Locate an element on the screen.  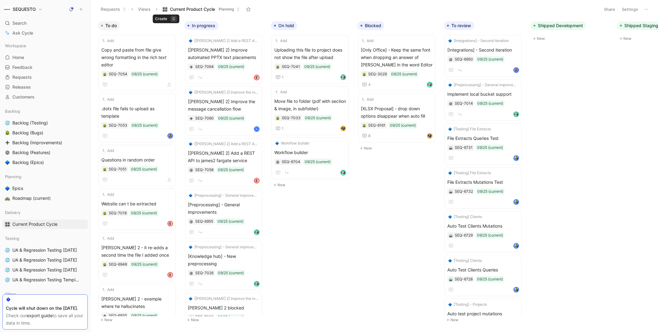
span: 4 is located at coordinates (370, 85).